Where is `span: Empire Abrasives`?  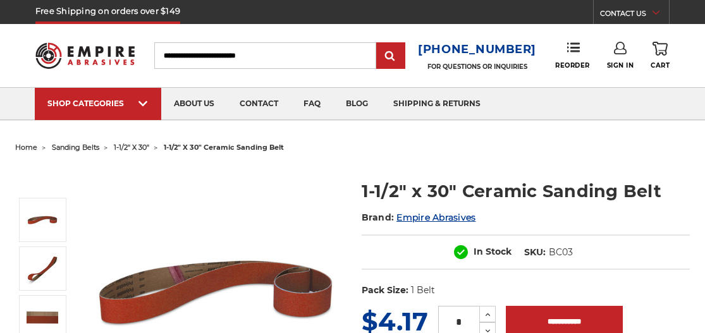
span: Empire Abrasives is located at coordinates (435, 217).